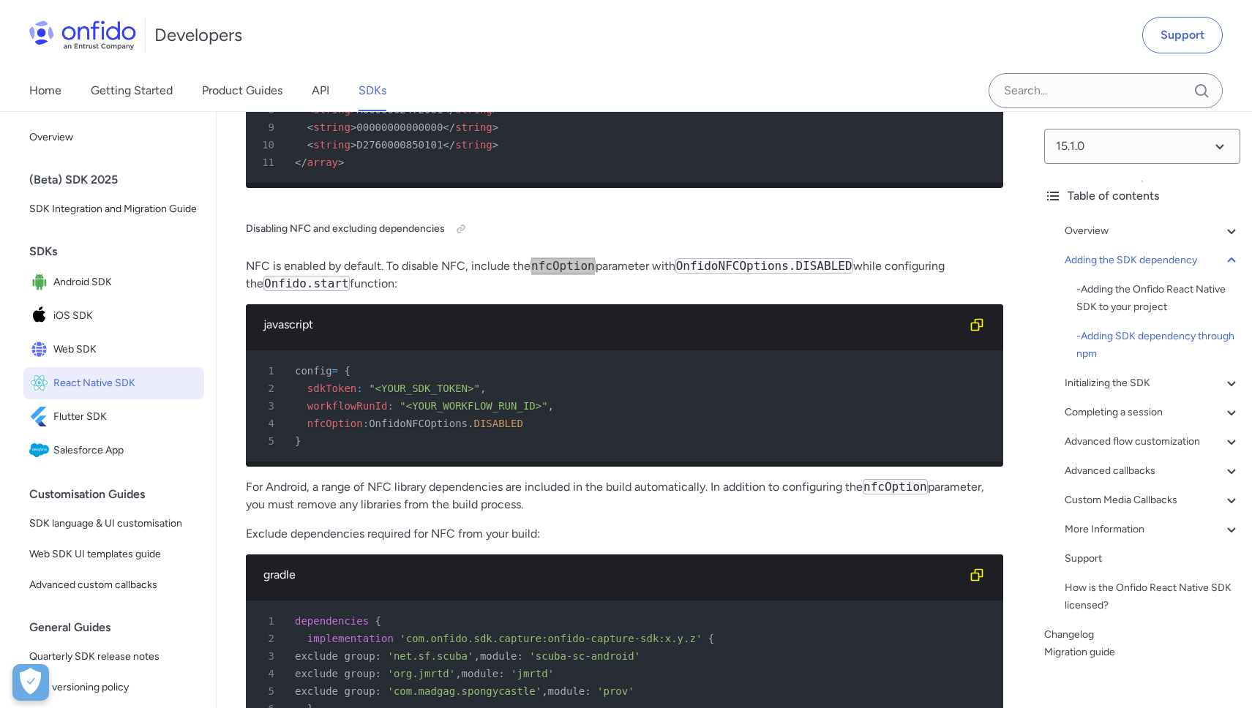  I want to click on div: Overview, so click(1153, 231).